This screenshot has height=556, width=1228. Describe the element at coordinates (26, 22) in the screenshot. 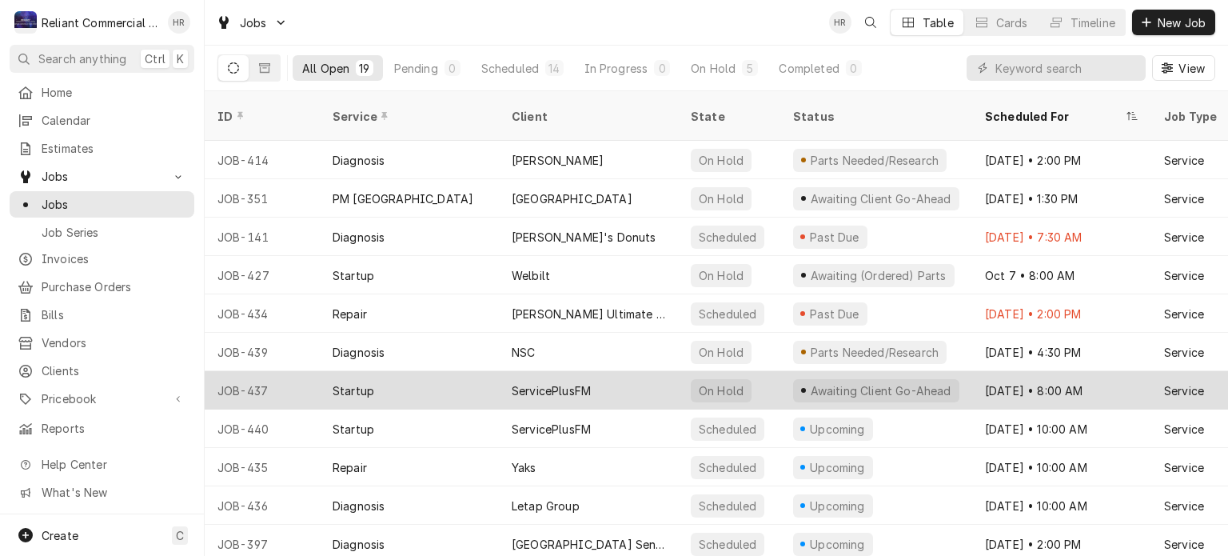

I see `div: R` at that location.